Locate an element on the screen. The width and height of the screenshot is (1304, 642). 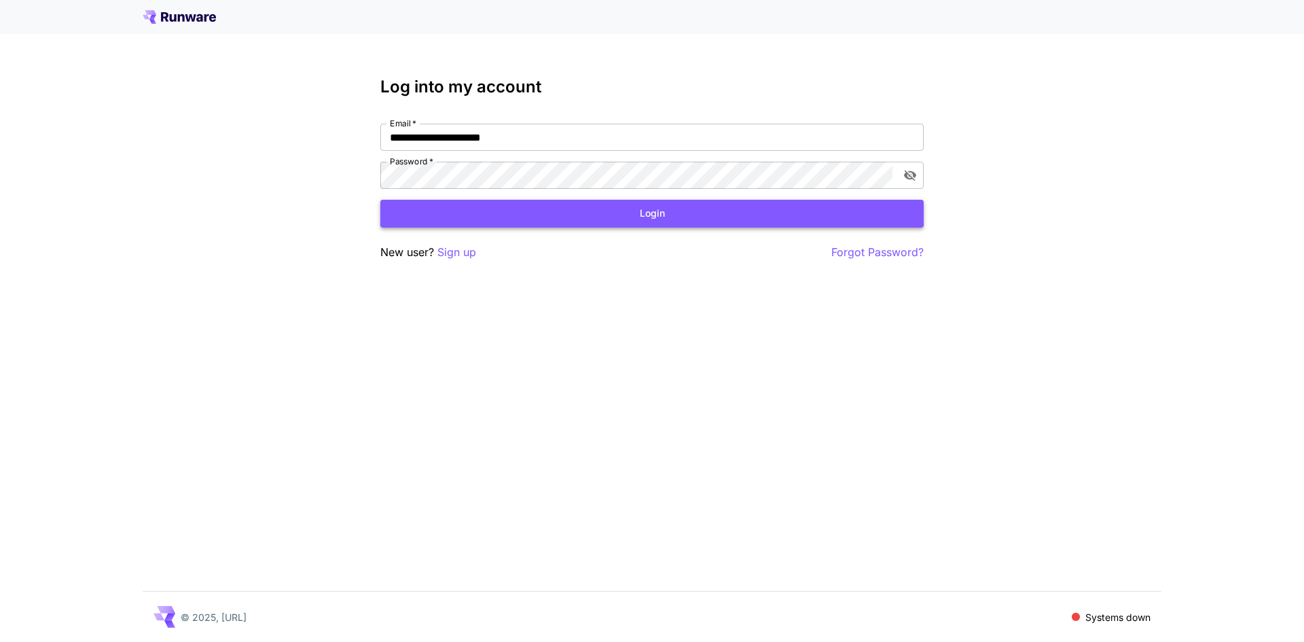
h3: Log into my account is located at coordinates (652, 87).